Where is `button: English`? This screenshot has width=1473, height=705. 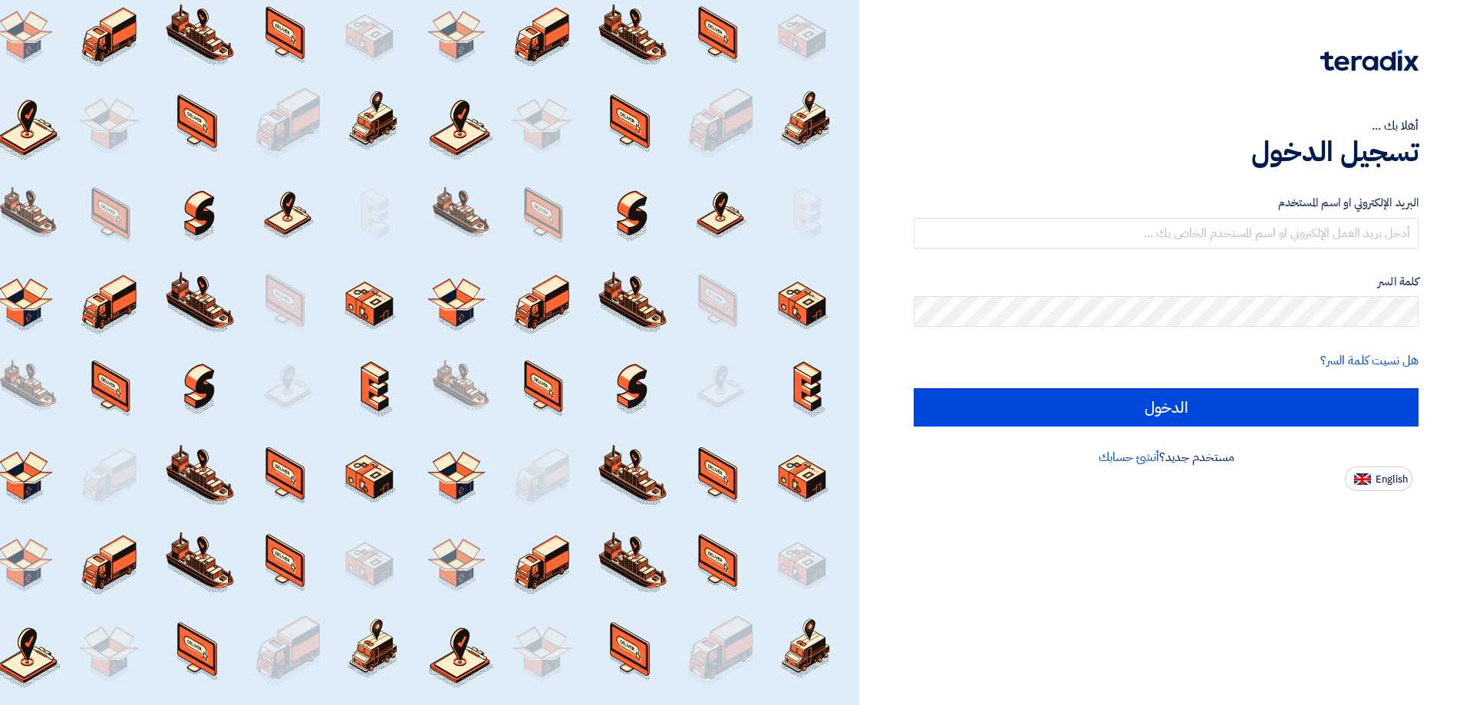 button: English is located at coordinates (1378, 479).